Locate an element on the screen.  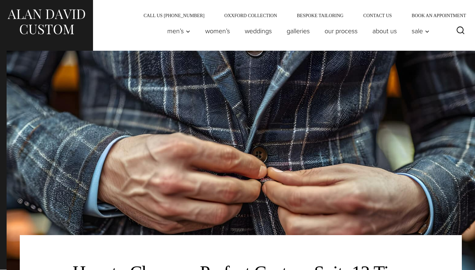
span: Men’s is located at coordinates (179, 31).